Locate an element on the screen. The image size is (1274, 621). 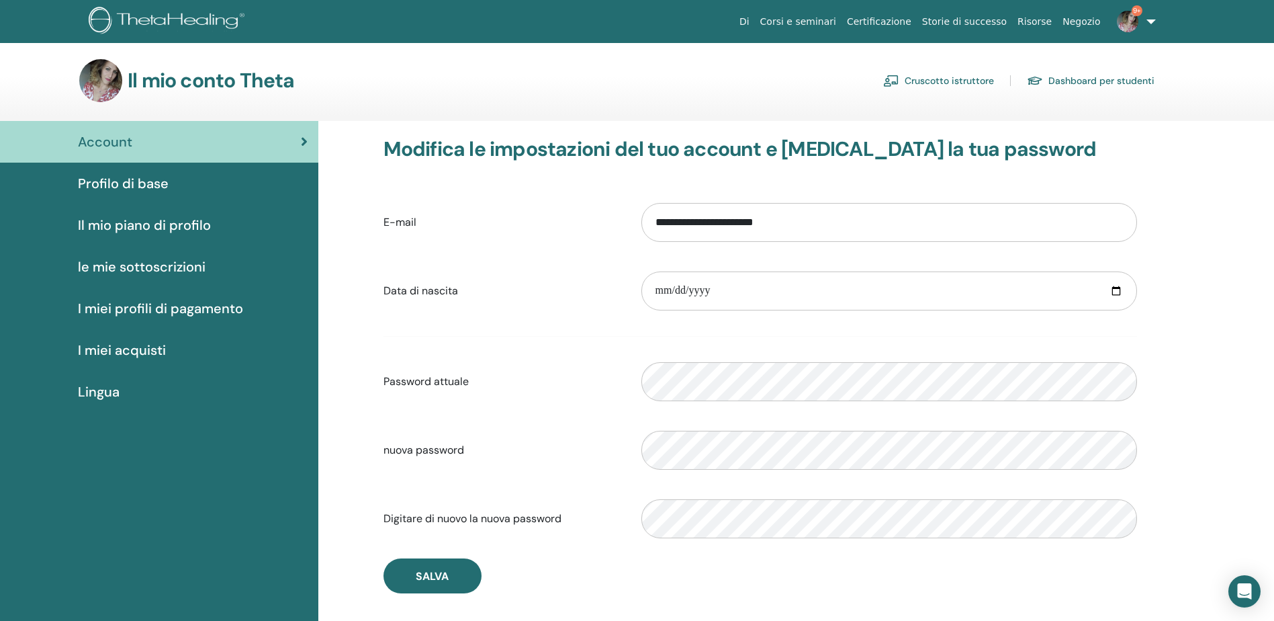
label: nuova password is located at coordinates (502, 450).